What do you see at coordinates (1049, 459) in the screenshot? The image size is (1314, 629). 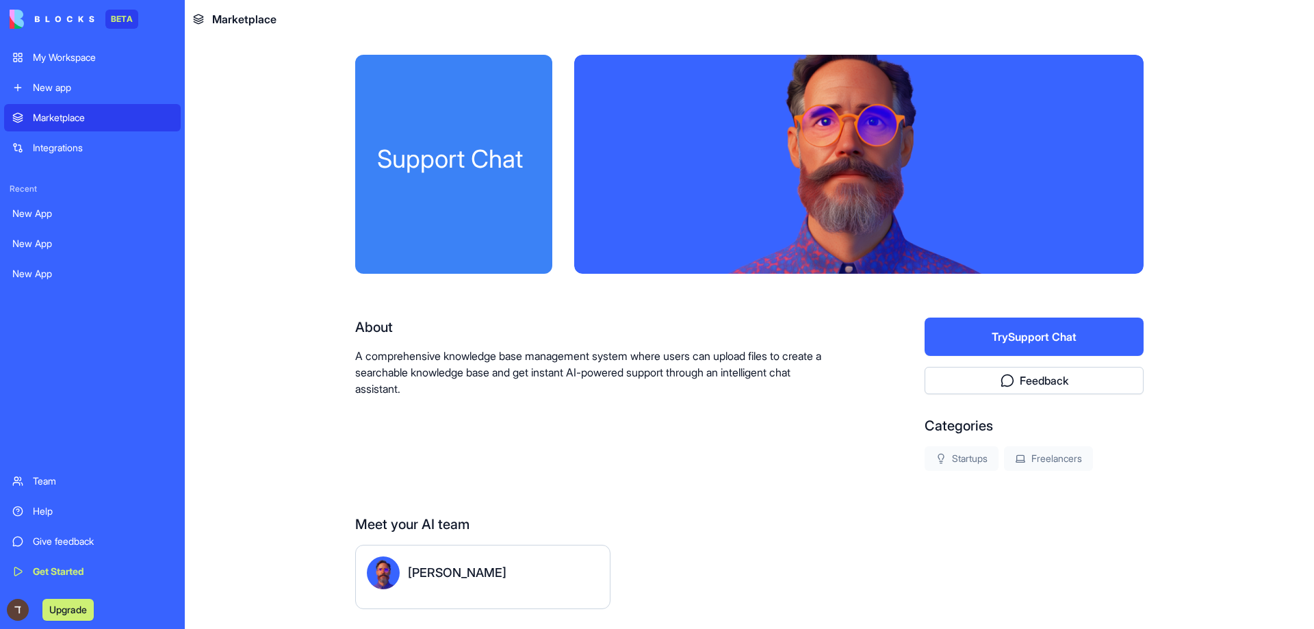 I see `div: Freelancers` at bounding box center [1049, 459].